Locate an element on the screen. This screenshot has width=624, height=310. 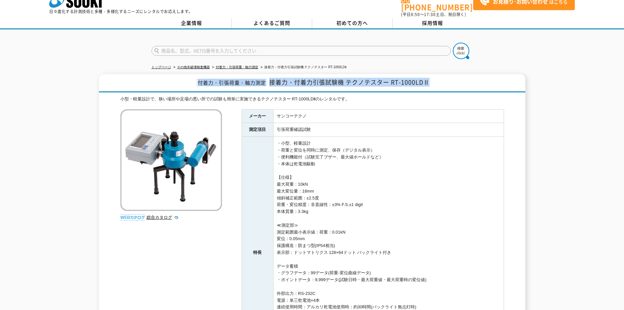
th: メーカー is located at coordinates (257, 116).